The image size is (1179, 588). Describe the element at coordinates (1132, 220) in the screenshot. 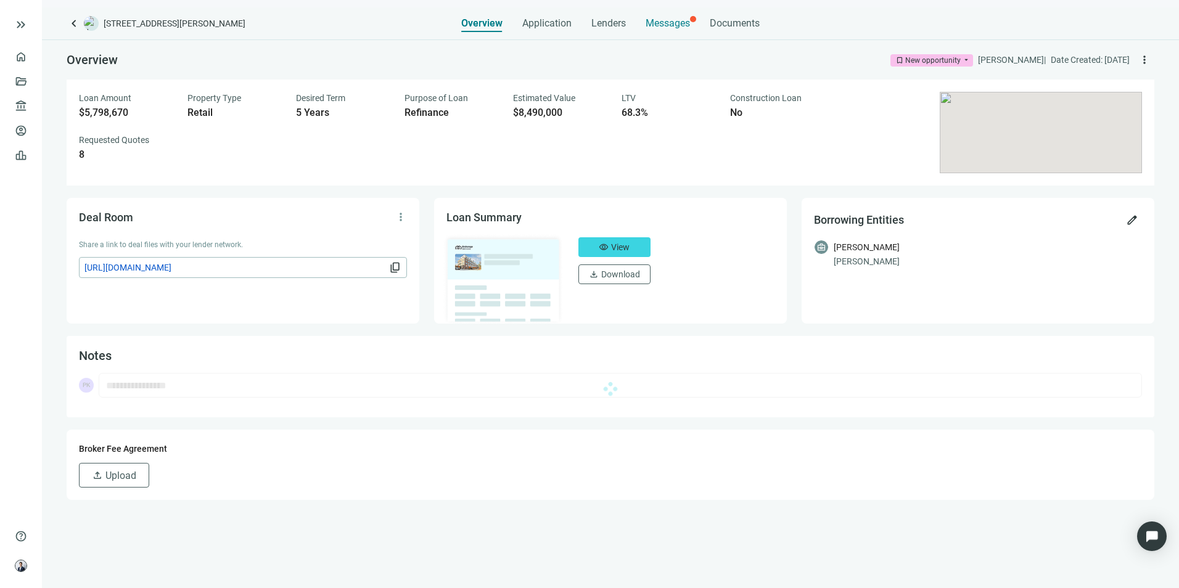

I see `button: edit` at that location.